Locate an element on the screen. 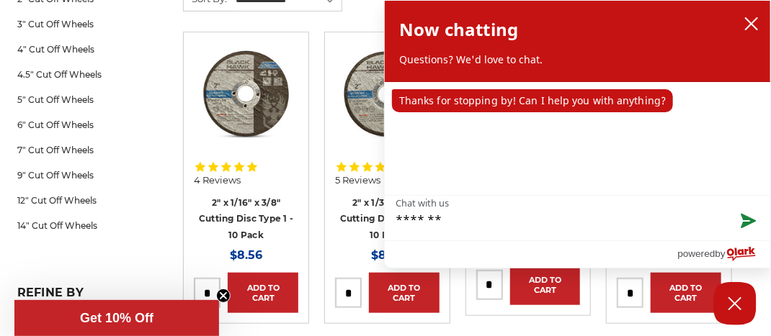  img: 2" x 1/16" x 3/8" Cut Off Wheel is located at coordinates (246, 94).